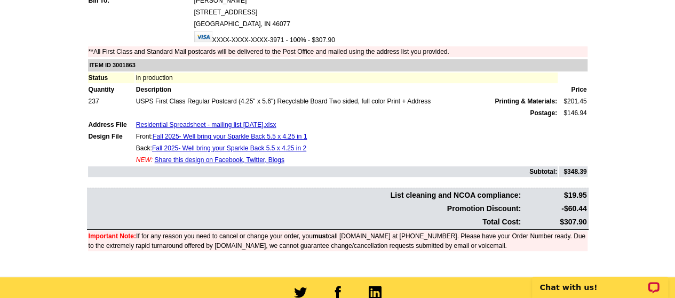 This screenshot has width=675, height=298. I want to click on a: Fall 2025- Well bring your Sparkle Back 5.5 x 4.25 in 2, so click(229, 148).